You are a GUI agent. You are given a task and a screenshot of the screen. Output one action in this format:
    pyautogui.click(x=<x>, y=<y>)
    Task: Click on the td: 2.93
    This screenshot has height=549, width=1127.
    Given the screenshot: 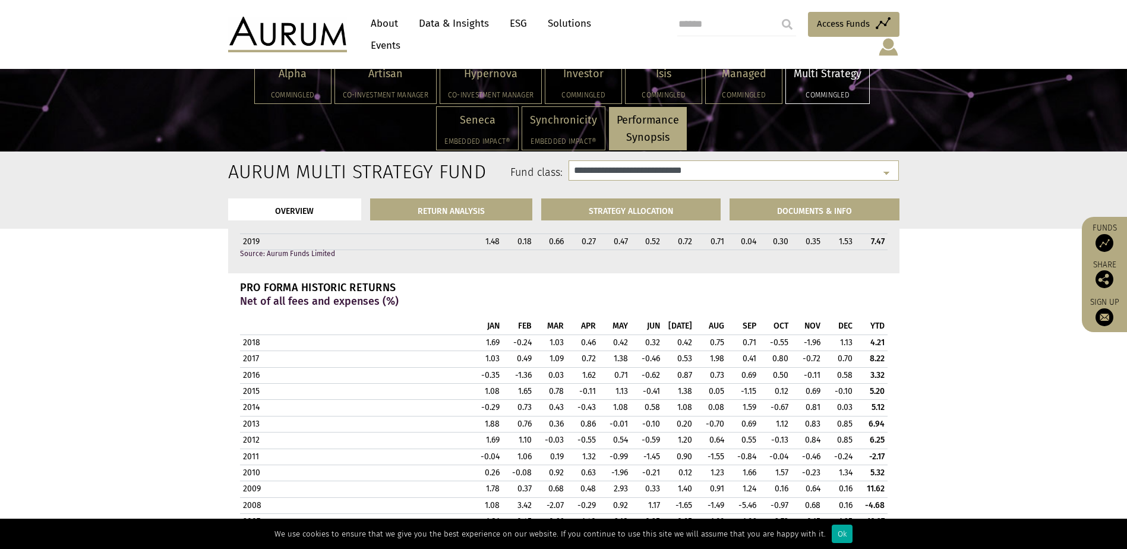 What is the action you would take?
    pyautogui.click(x=615, y=489)
    